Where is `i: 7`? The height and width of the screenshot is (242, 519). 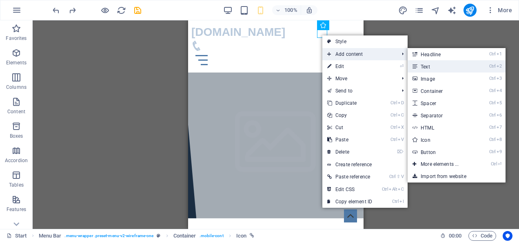 i: 7 is located at coordinates (499, 127).